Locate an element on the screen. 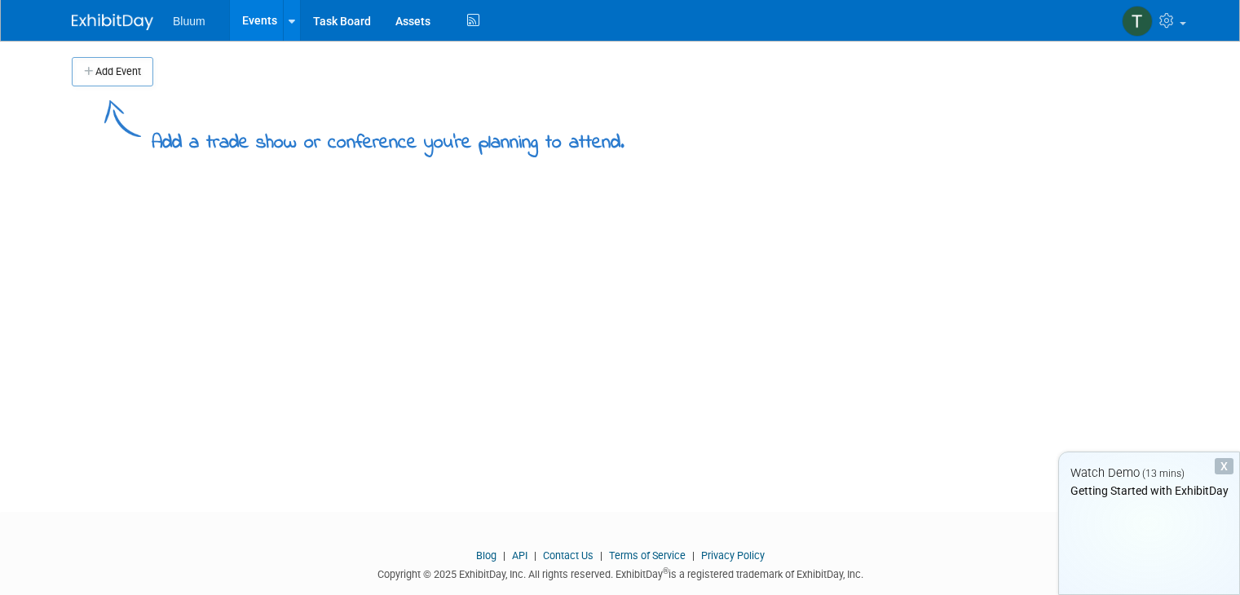  a: Privacy Policy is located at coordinates (733, 555).